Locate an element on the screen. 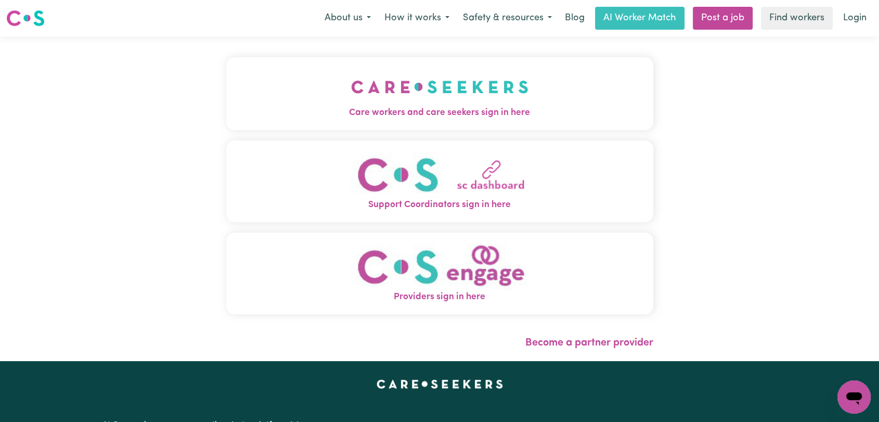 Image resolution: width=879 pixels, height=422 pixels. a: Become a partner provider is located at coordinates (589, 343).